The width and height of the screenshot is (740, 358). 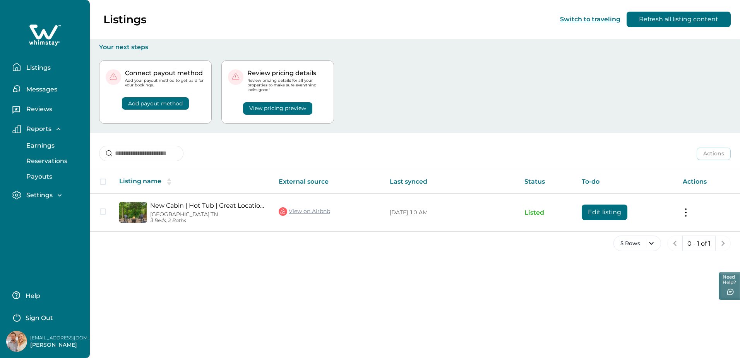 I want to click on button: next page, so click(x=723, y=243).